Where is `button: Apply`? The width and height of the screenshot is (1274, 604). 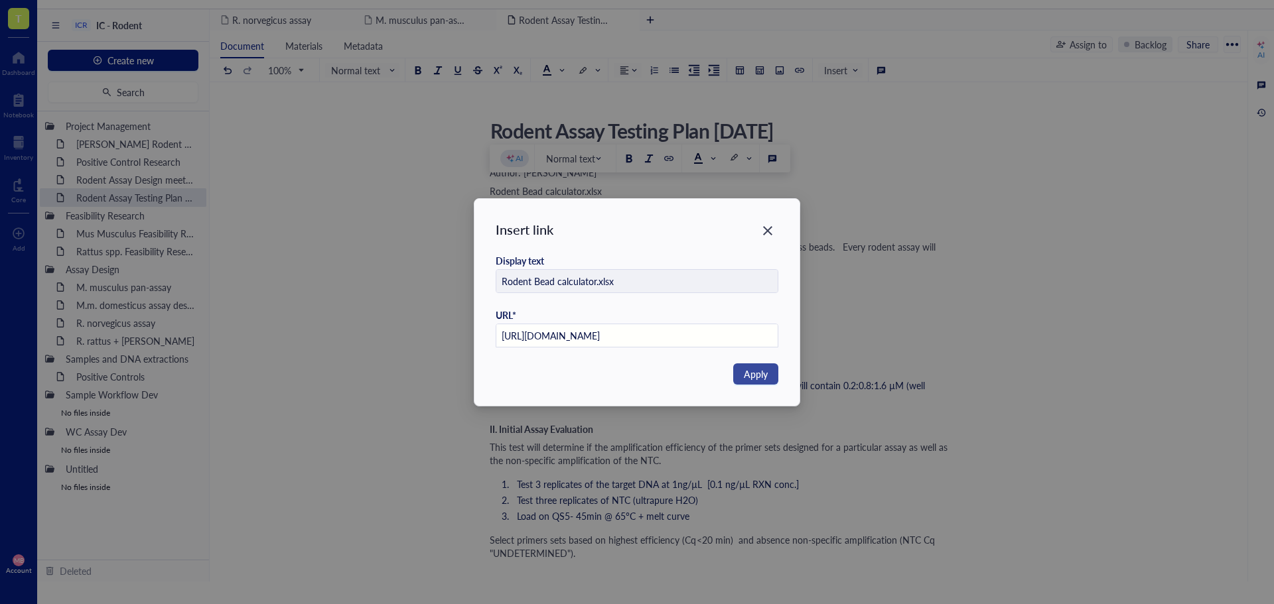
button: Apply is located at coordinates (756, 374).